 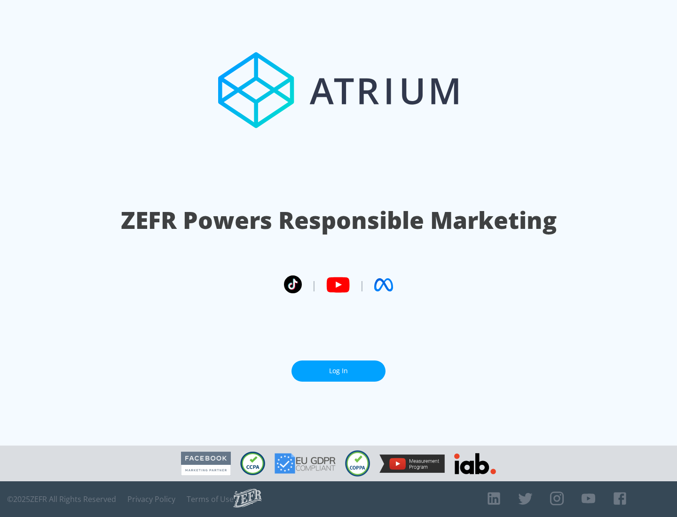 What do you see at coordinates (305, 464) in the screenshot?
I see `img: GDPR Compliant` at bounding box center [305, 464].